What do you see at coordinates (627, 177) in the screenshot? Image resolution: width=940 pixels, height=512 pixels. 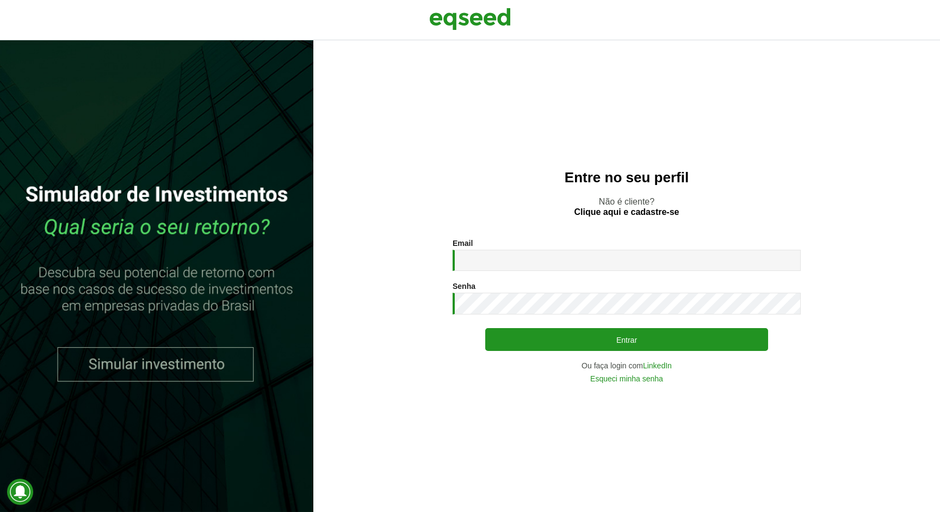 I see `h2: Entre no seu perfil` at bounding box center [627, 177].